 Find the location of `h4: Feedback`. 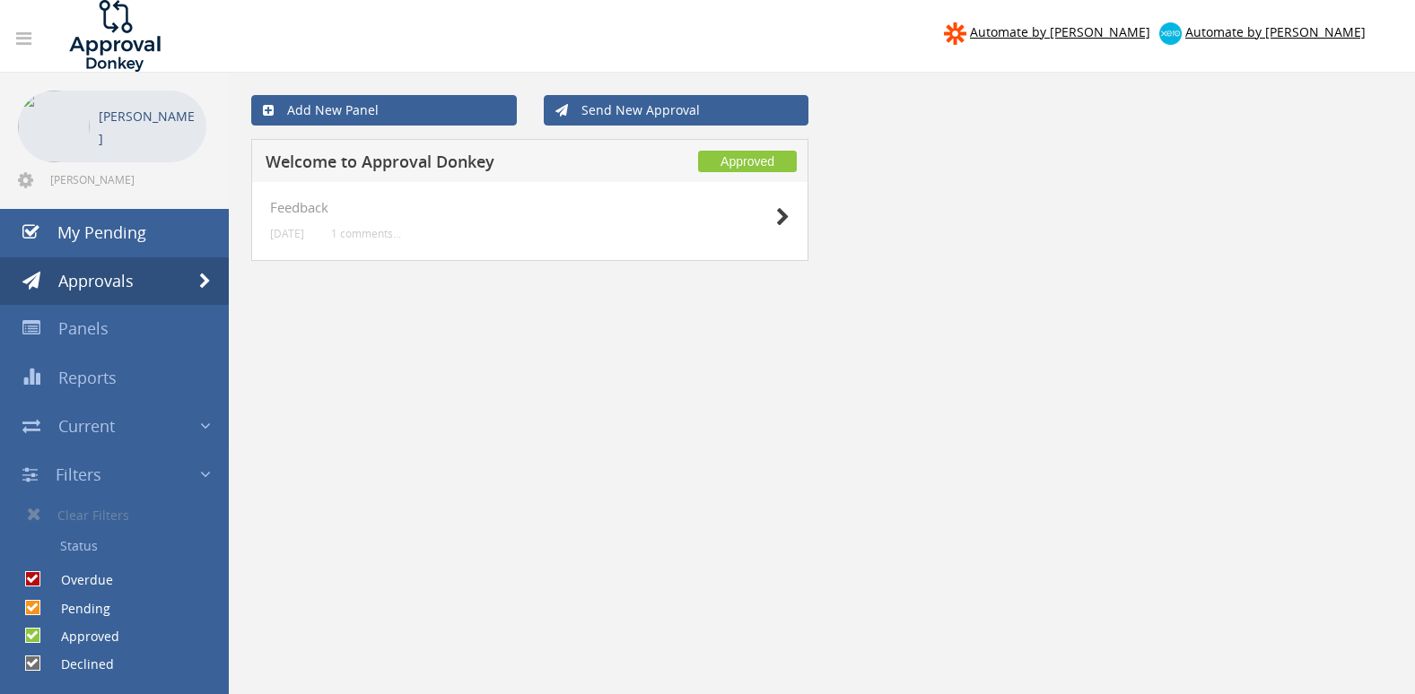

h4: Feedback is located at coordinates (529, 207).